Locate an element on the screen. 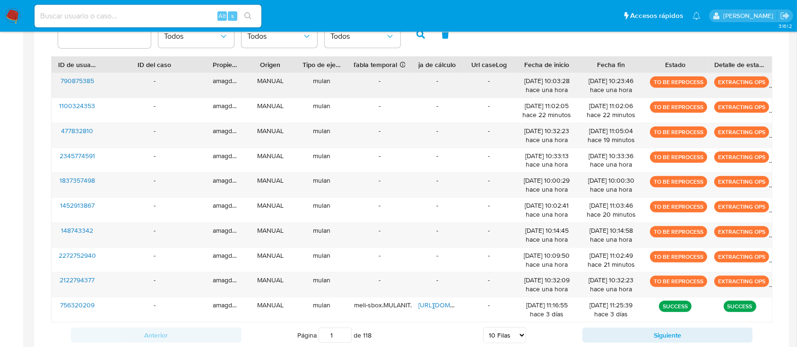 This screenshot has width=797, height=347. input: Buscar usuario o caso... is located at coordinates (148, 16).